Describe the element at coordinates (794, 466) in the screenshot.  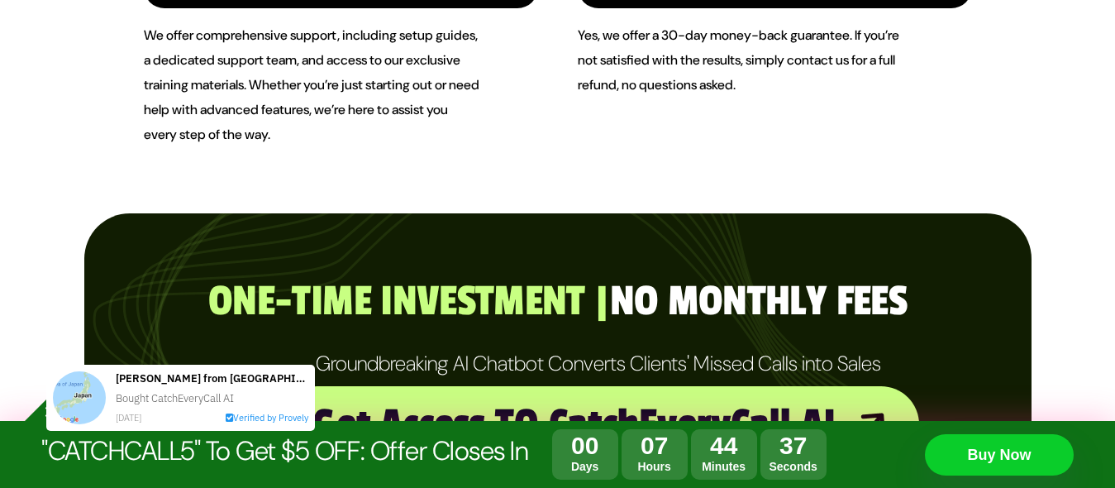
I see `span: Seconds` at that location.